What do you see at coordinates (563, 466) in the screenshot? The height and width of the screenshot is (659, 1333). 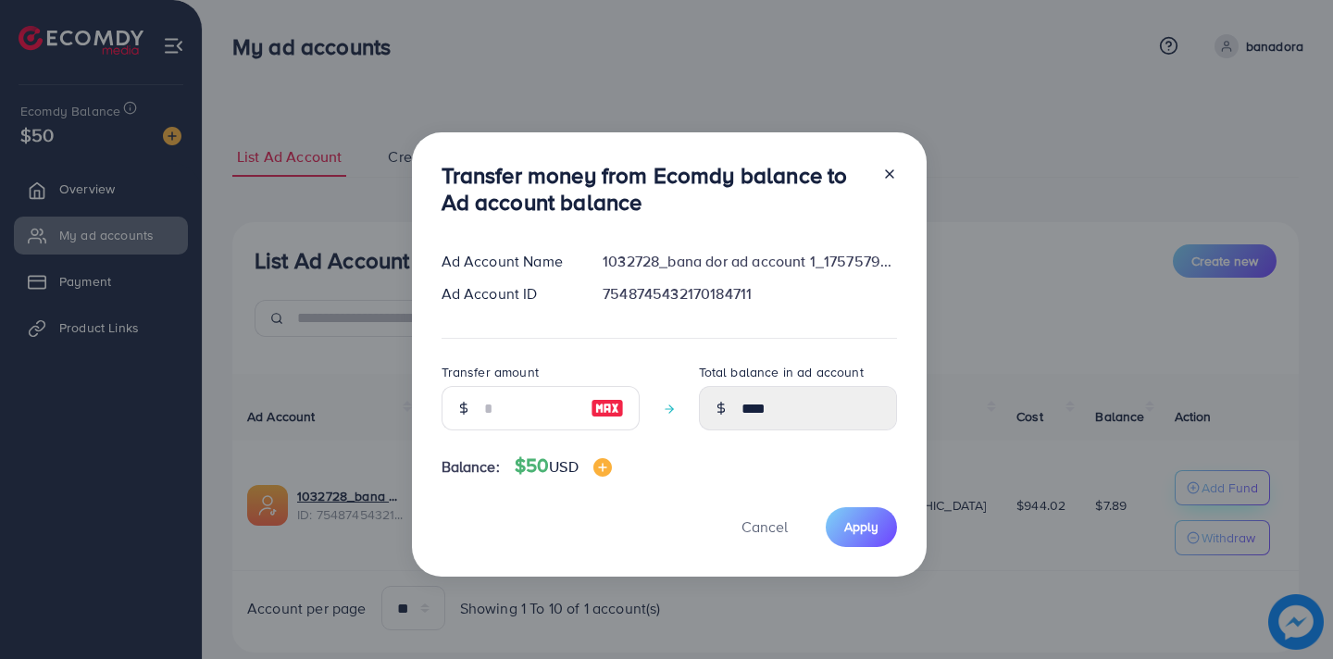 I see `span: USD` at bounding box center [563, 466].